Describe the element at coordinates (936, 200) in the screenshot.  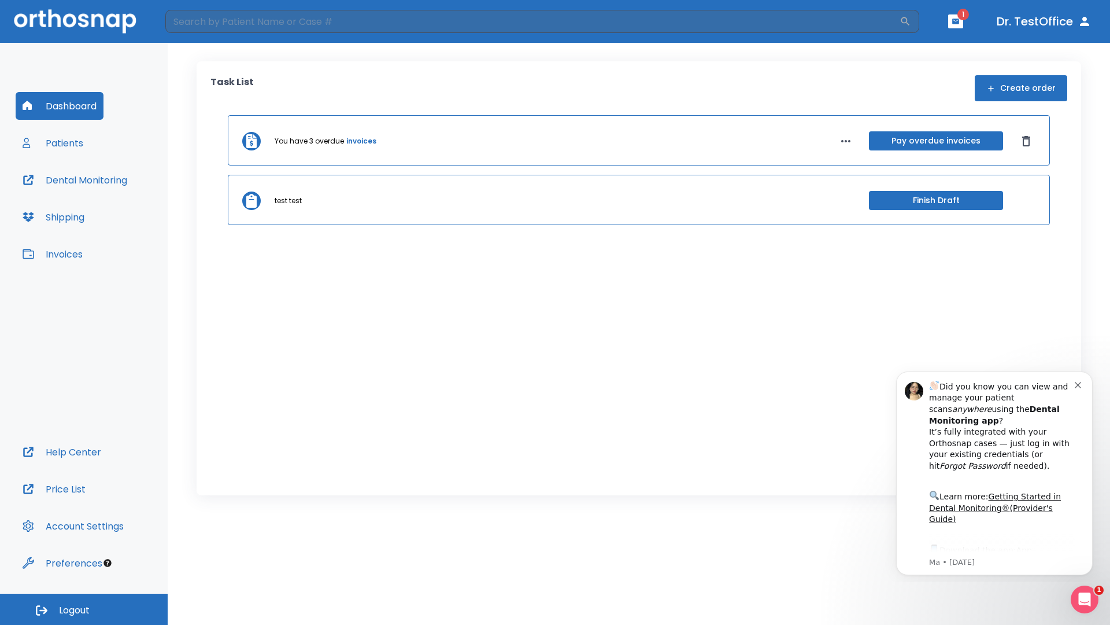
I see `button: Finish Draft` at that location.